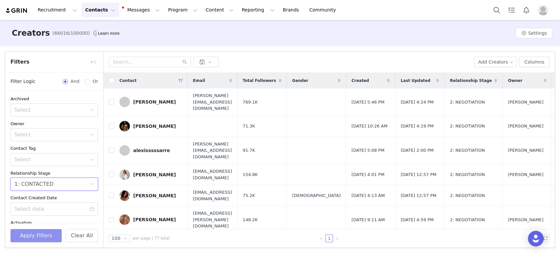 The width and height of the screenshot is (560, 253). I want to click on span: 75.2K, so click(249, 196).